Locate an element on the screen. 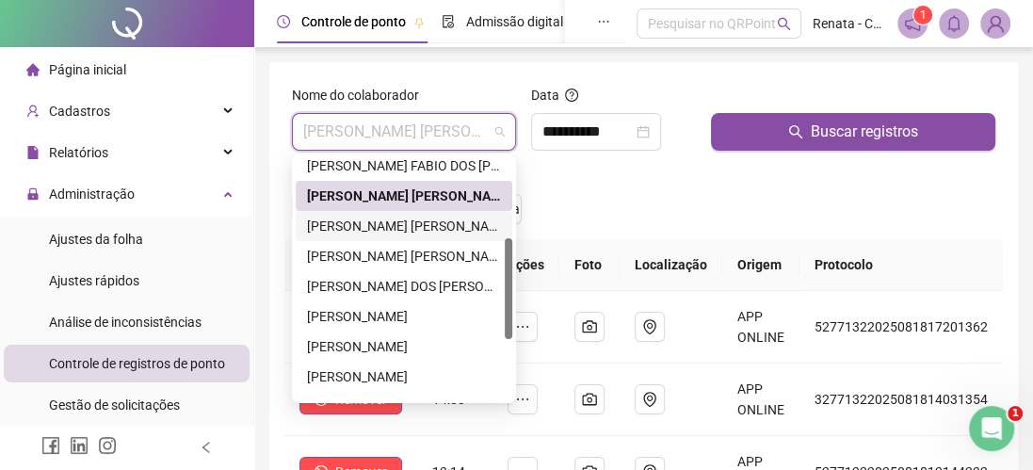 Image resolution: width=1033 pixels, height=470 pixels. th: Ações is located at coordinates (525, 265).